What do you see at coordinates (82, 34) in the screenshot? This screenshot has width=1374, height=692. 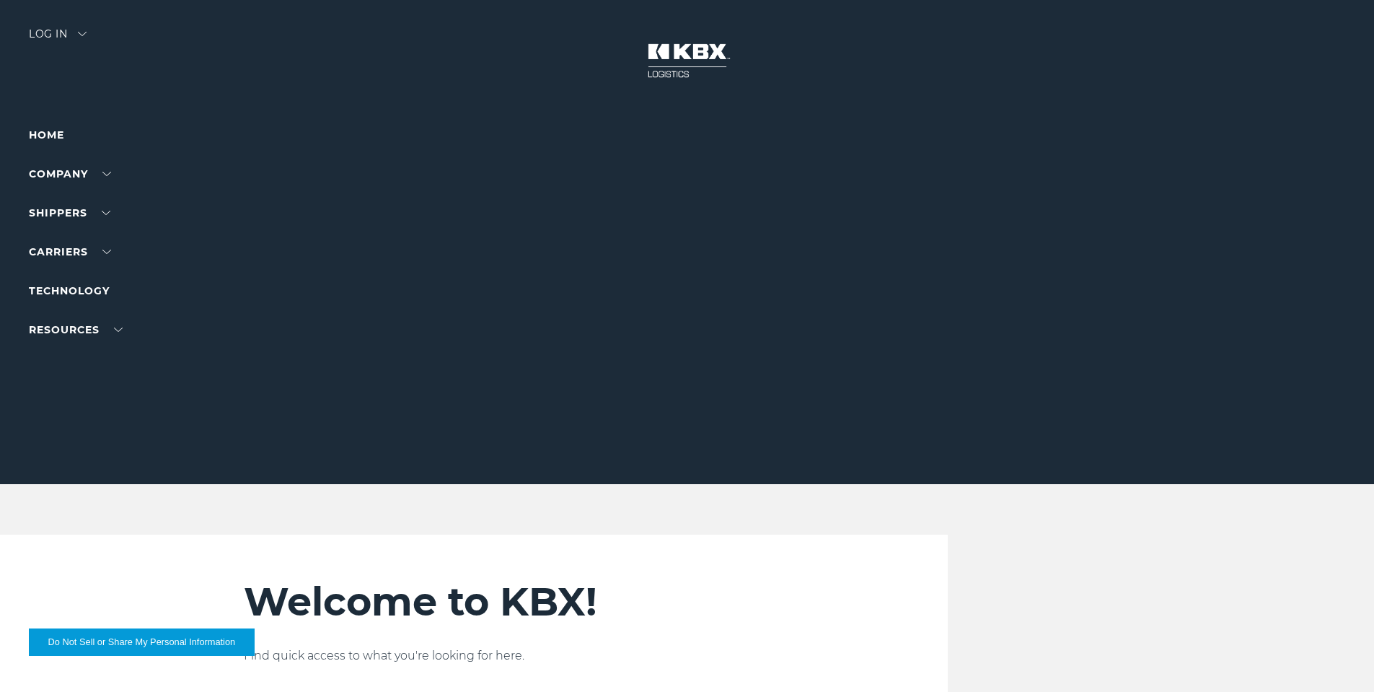 I see `img: arrow` at bounding box center [82, 34].